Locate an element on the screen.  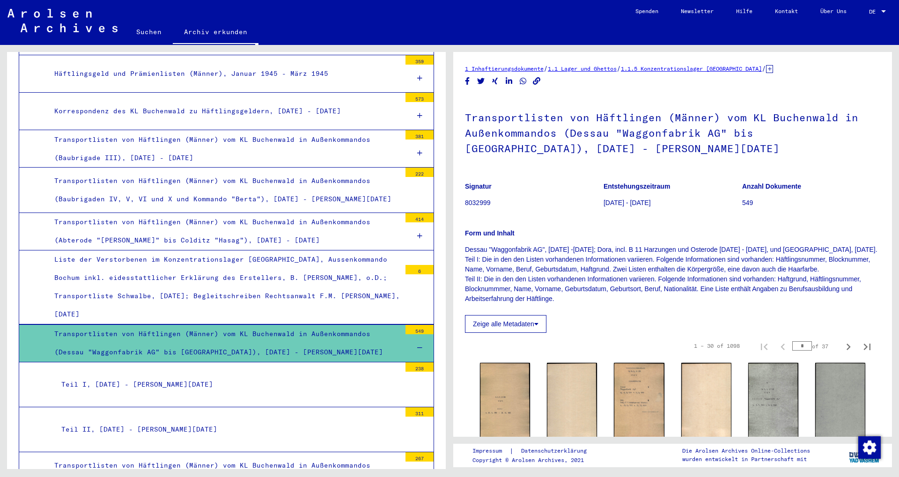
div: Transportlisten von Häftlingen (Männer) vom KL Buchenwald in Außenkommandos (Dessau "Waggonfabrik... is located at coordinates (224, 343).